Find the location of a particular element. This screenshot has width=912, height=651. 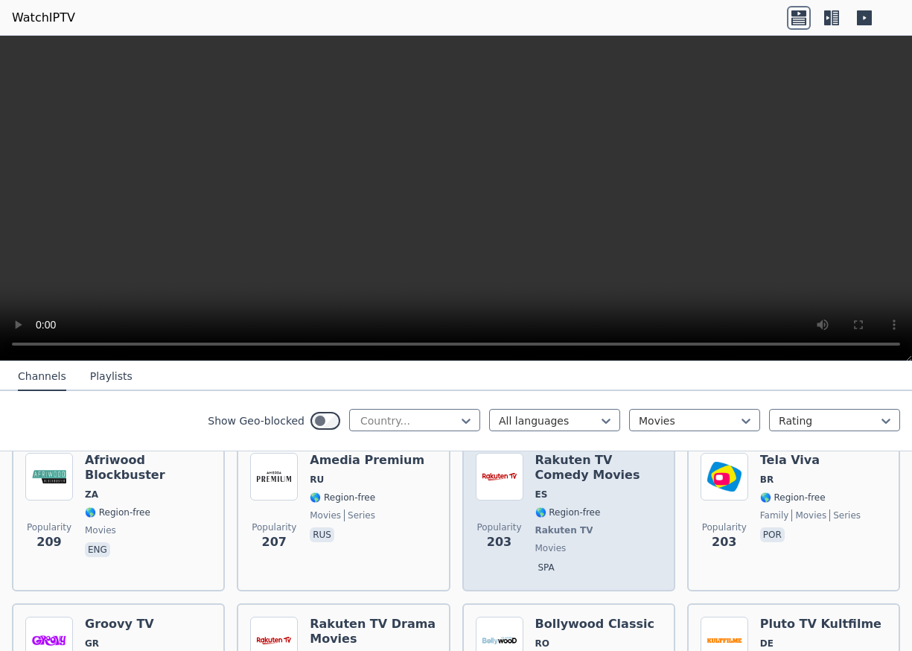

label: Show Geo-blocked is located at coordinates (256, 421).